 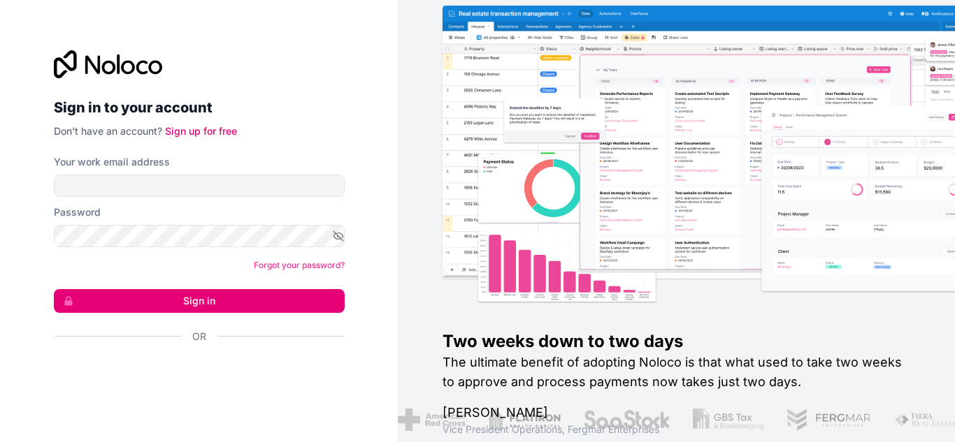 I want to click on span: Don't have an account?, so click(x=108, y=131).